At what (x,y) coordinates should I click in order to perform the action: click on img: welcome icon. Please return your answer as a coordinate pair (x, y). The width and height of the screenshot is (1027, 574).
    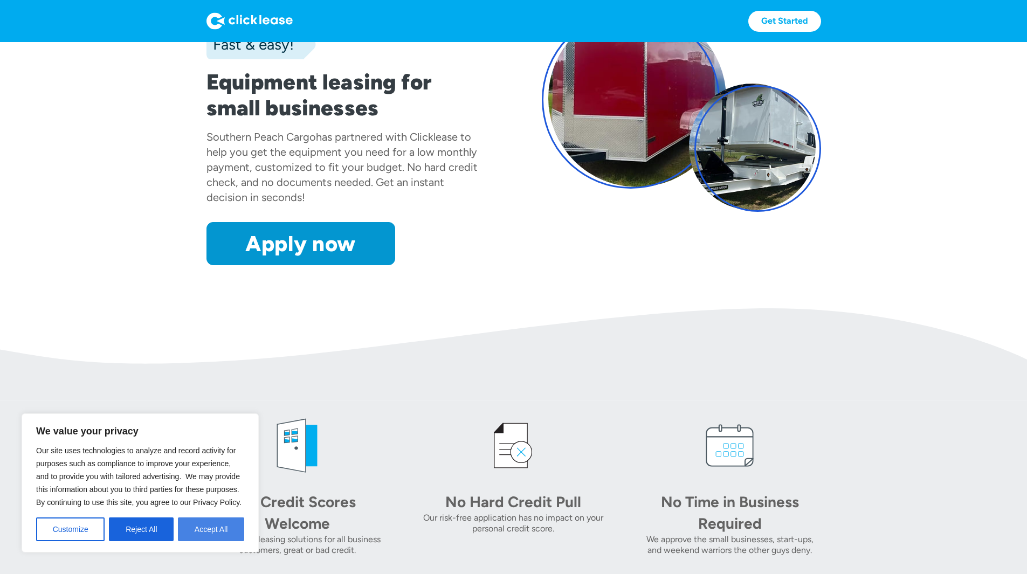
    Looking at the image, I should click on (297, 446).